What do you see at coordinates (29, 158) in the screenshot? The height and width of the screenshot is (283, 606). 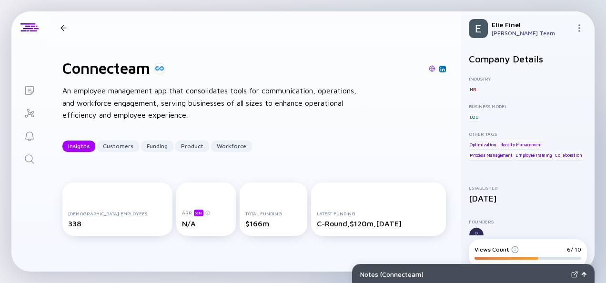 I see `a: Search` at bounding box center [29, 158].